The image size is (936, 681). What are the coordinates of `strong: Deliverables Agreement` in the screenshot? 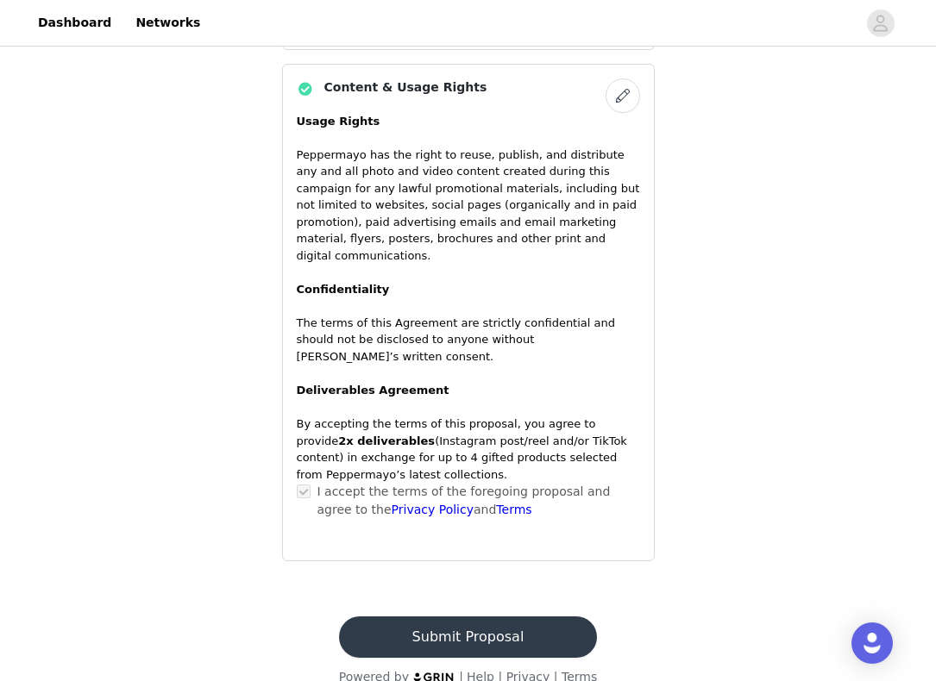 It's located at (373, 390).